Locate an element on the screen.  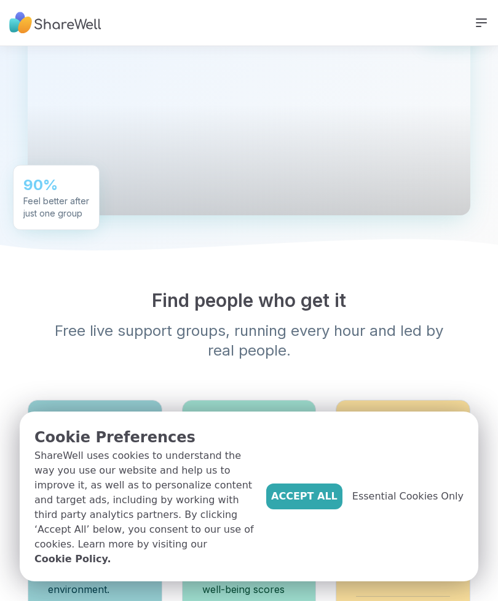
span: Accept All is located at coordinates (304, 496).